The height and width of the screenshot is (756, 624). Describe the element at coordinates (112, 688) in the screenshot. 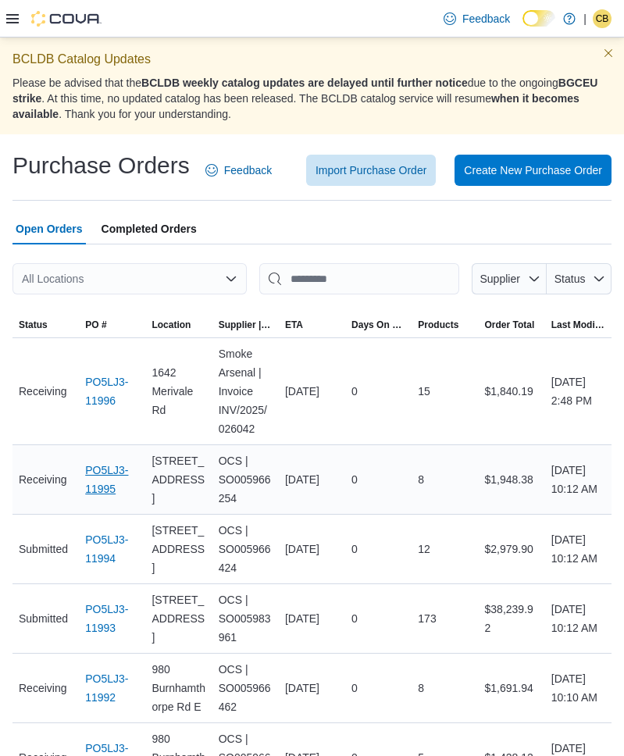

I see `a: PO5LJ3-11992` at that location.